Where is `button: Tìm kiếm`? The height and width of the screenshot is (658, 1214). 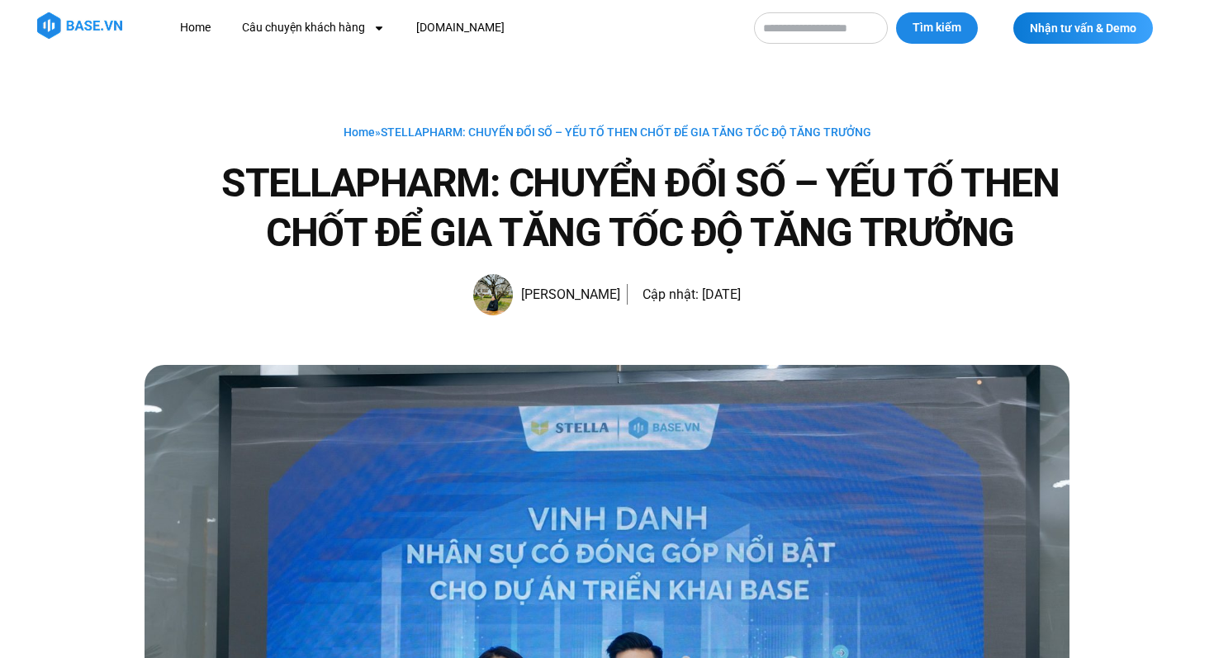
button: Tìm kiếm is located at coordinates (937, 28).